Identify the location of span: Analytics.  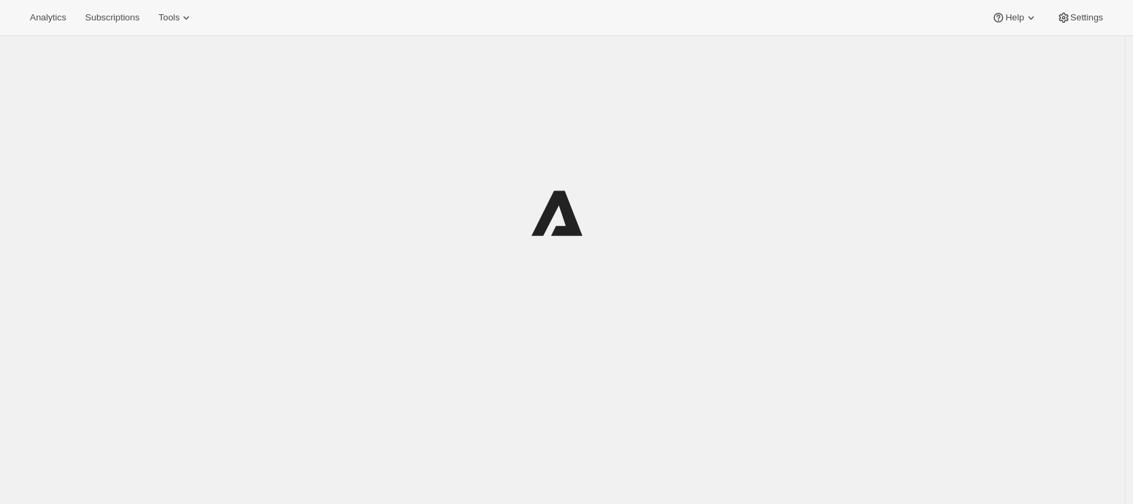
(48, 18).